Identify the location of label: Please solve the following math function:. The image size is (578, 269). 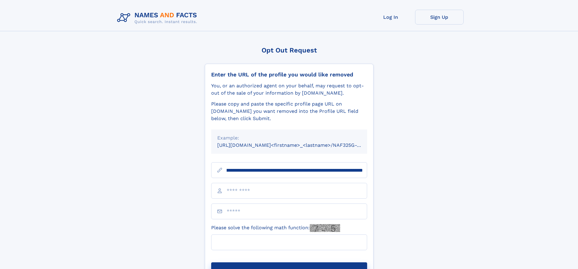
(276, 228).